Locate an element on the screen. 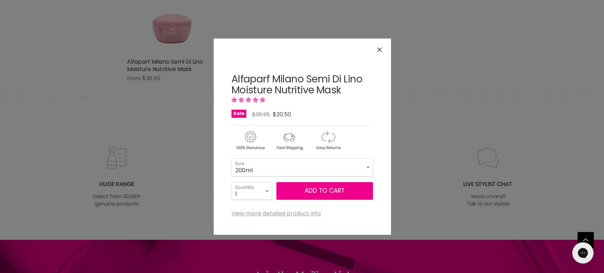 The height and width of the screenshot is (273, 604). a: Alfaparf Milano Semi Di Lino Moisture Nutritive Mask is located at coordinates (297, 85).